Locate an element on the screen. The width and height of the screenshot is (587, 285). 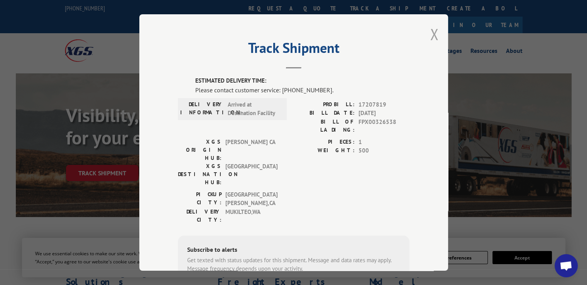
label: PICKUP CITY: is located at coordinates (200, 198).